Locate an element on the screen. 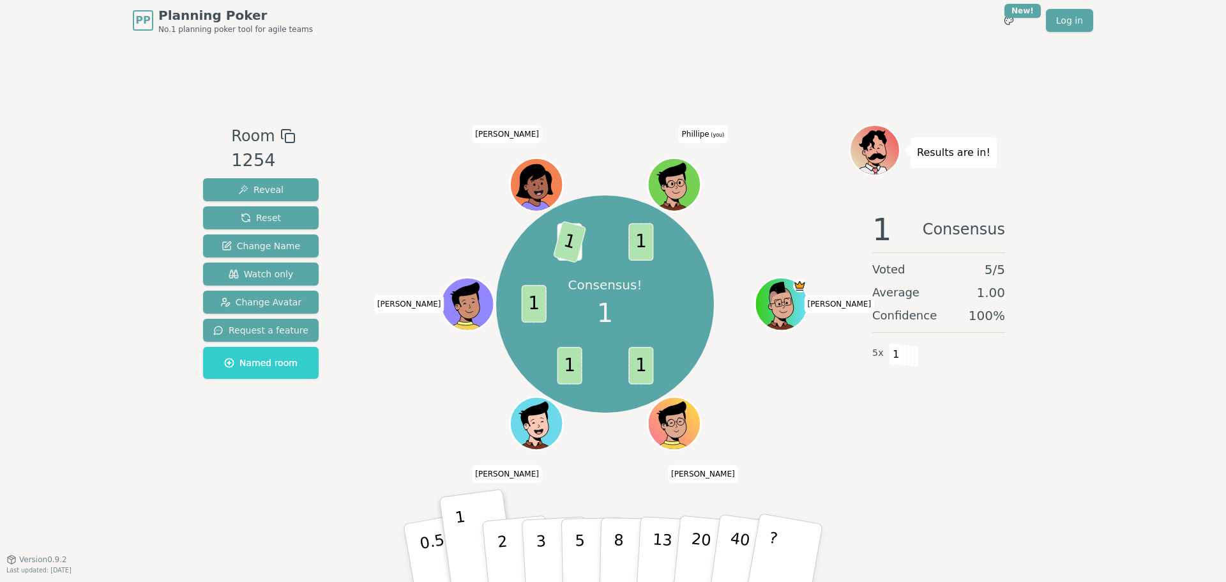 This screenshot has height=582, width=1226. button: Reveal is located at coordinates (260, 190).